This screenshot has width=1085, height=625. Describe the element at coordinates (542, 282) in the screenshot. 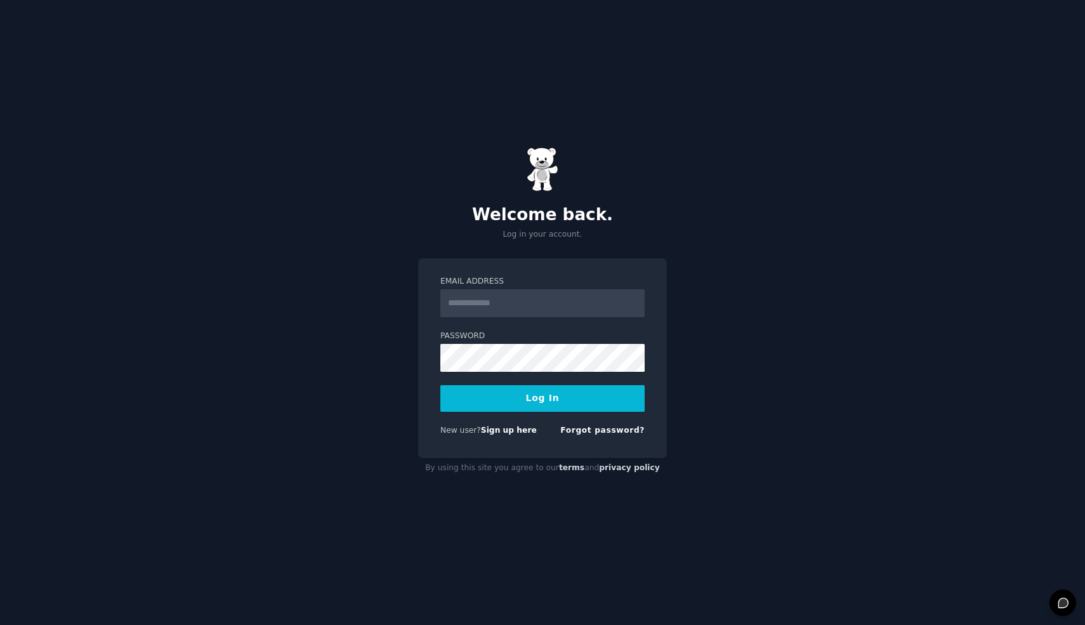

I see `label: Email Address` at that location.